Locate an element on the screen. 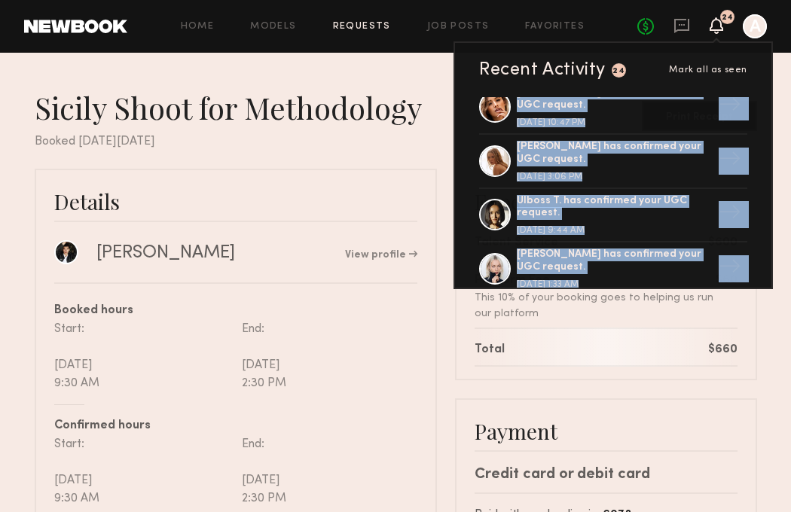  a: Job Posts is located at coordinates (458, 26).